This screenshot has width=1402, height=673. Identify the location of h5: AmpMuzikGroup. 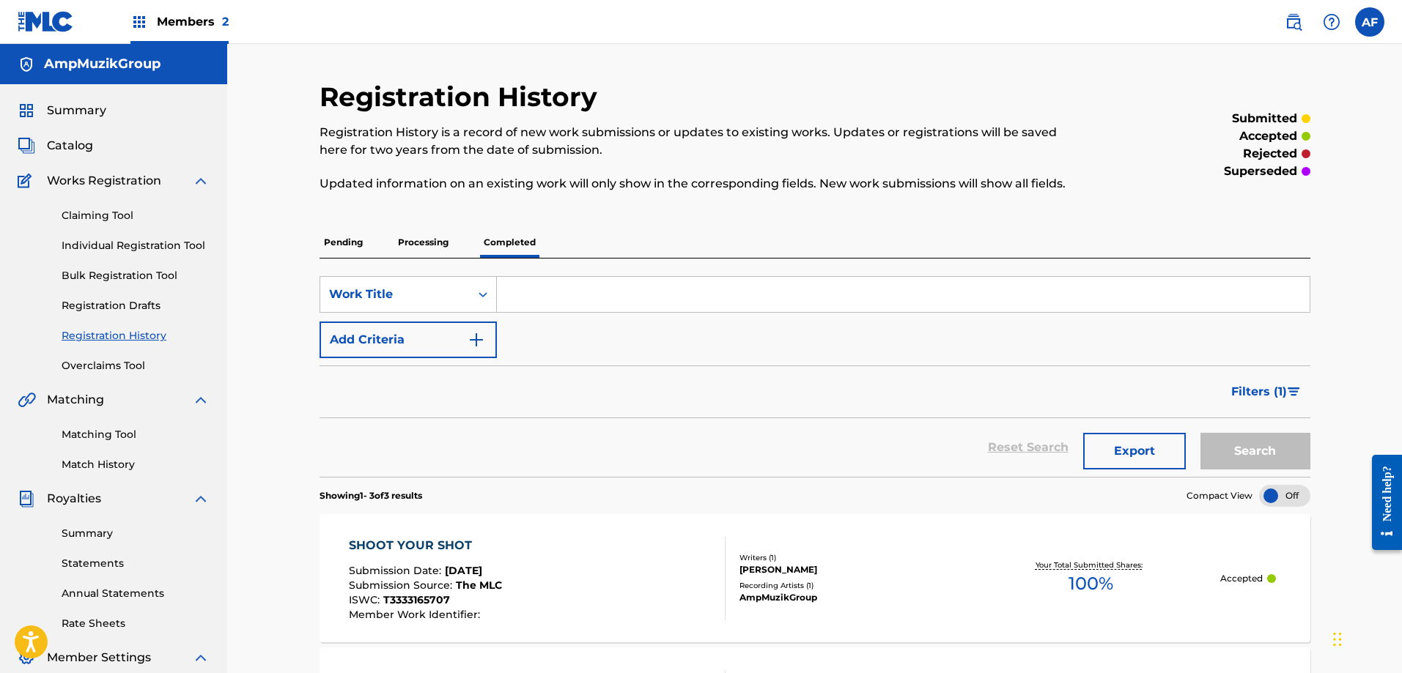
(102, 64).